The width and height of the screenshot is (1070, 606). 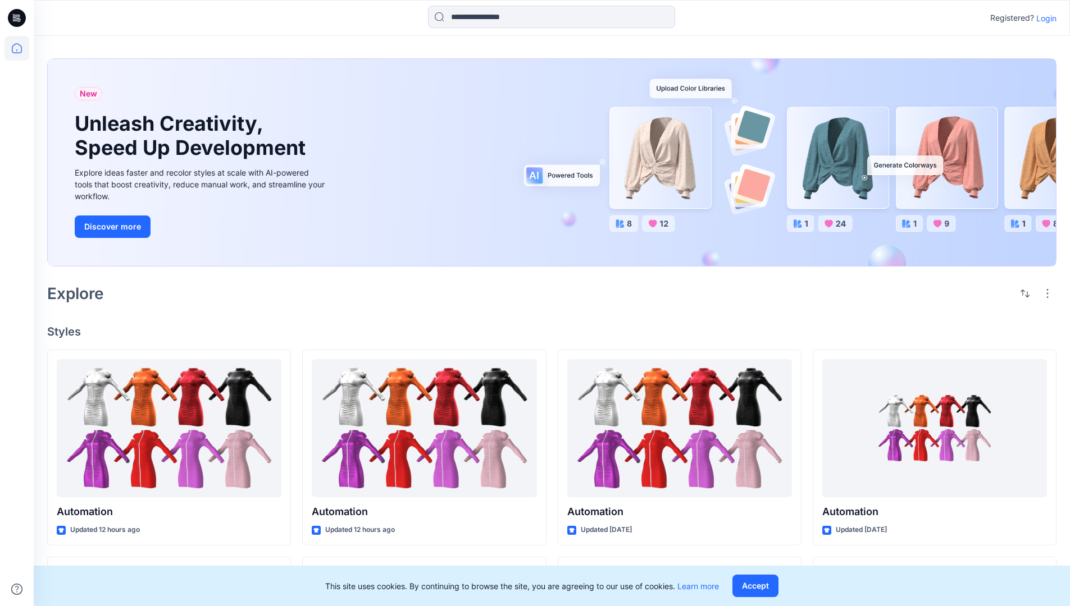 I want to click on span: New, so click(x=88, y=94).